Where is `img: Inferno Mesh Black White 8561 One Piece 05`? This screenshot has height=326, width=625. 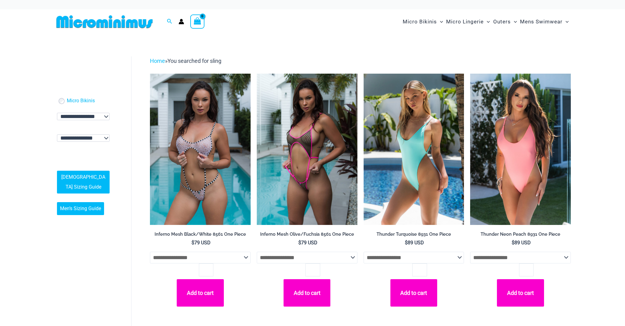 img: Inferno Mesh Black White 8561 One Piece 05 is located at coordinates (200, 149).